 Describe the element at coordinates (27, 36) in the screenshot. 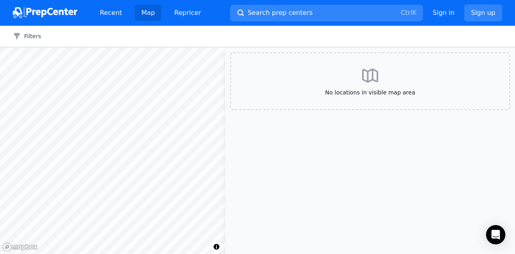

I see `button: Filters` at that location.